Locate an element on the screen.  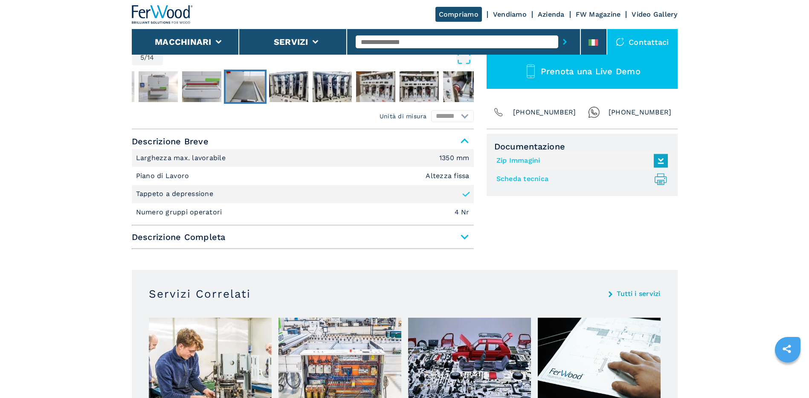
span: 14 is located at coordinates (151, 58).